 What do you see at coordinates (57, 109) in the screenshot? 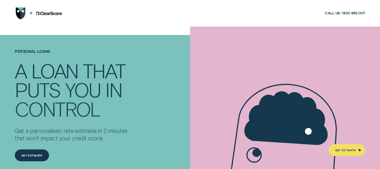
I see `div: CONTROL` at bounding box center [57, 109].